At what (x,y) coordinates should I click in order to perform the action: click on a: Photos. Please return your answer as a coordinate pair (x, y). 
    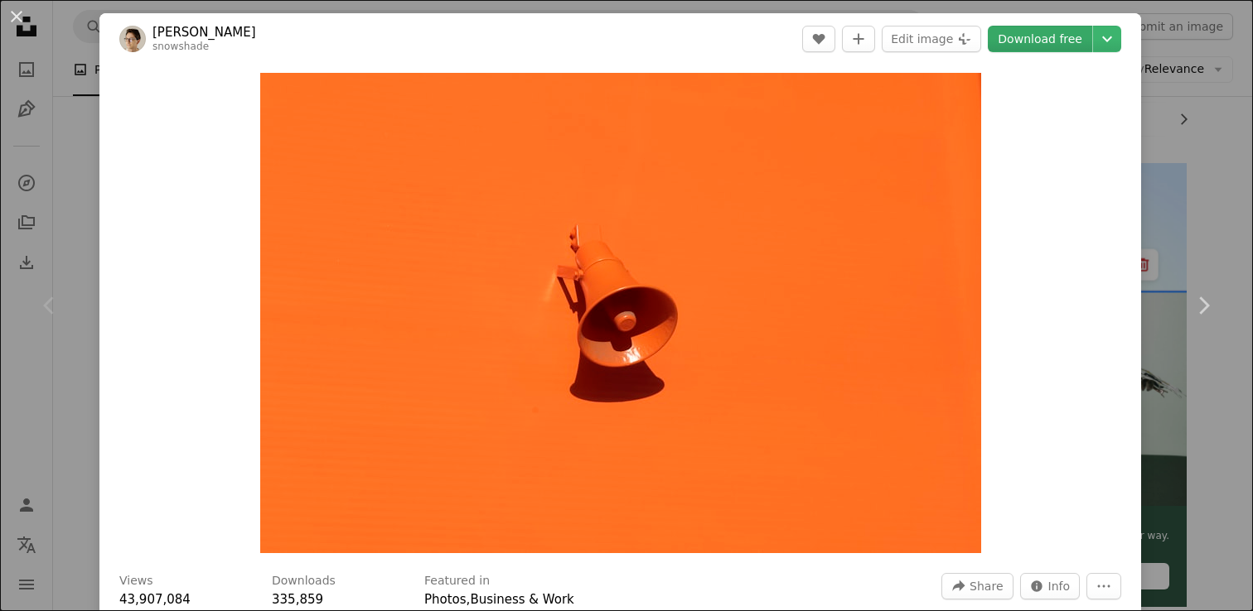
    Looking at the image, I should click on (445, 600).